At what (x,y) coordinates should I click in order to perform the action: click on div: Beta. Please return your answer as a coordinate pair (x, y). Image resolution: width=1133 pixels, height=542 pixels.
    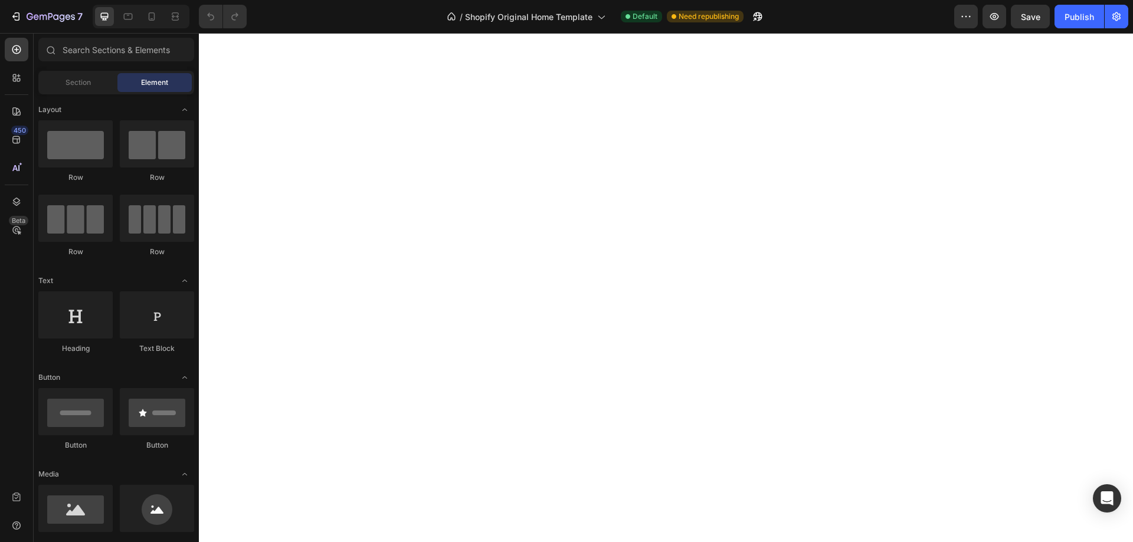
    Looking at the image, I should click on (18, 221).